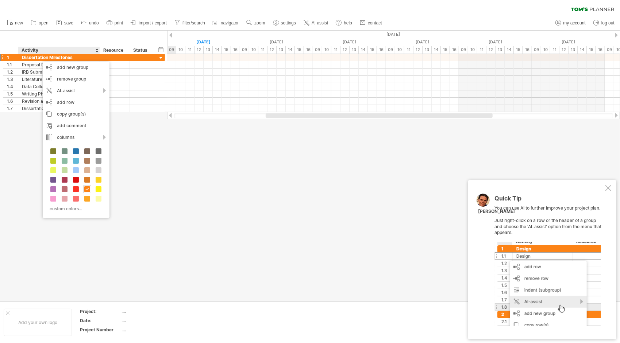 The image size is (620, 343). Describe the element at coordinates (226, 23) in the screenshot. I see `a: navigator` at that location.